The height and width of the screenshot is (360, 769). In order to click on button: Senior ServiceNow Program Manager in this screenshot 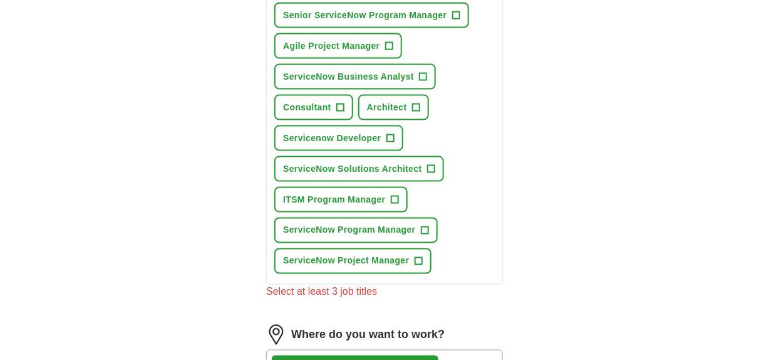, I will do `click(371, 15)`.